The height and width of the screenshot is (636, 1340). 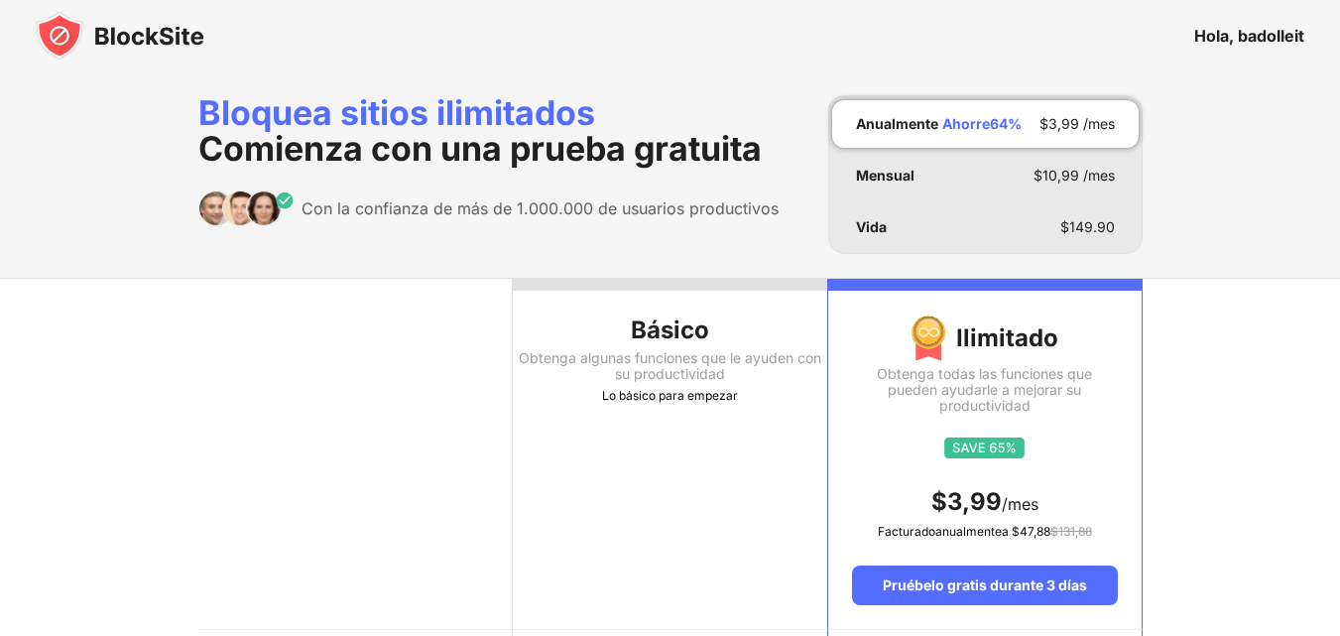 I want to click on font: Facturado, so click(x=907, y=531).